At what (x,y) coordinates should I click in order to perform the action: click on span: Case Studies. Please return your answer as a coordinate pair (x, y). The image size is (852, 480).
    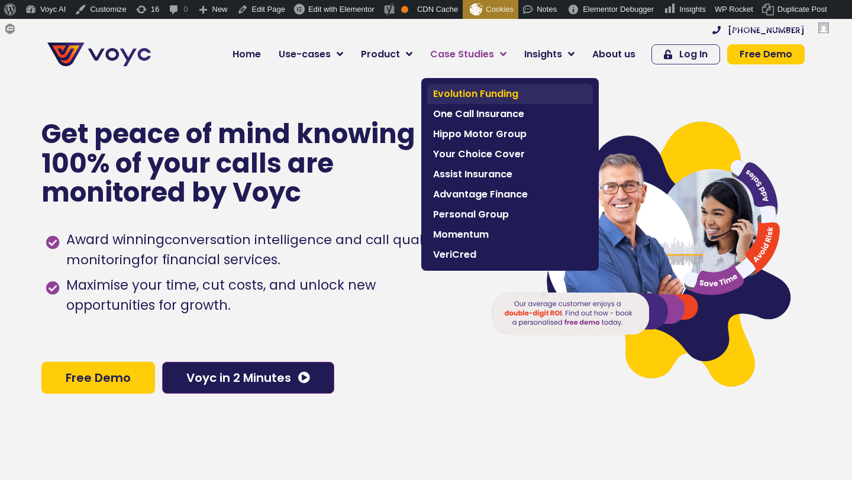
    Looking at the image, I should click on (462, 54).